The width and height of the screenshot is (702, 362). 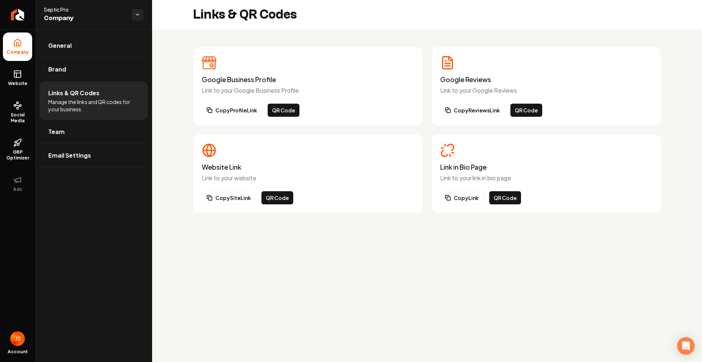 What do you see at coordinates (56, 132) in the screenshot?
I see `span: Team` at bounding box center [56, 132].